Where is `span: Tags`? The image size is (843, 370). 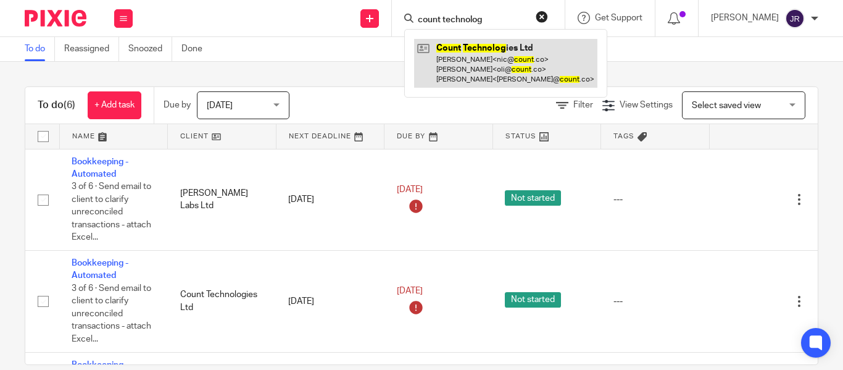 span: Tags is located at coordinates (624, 136).